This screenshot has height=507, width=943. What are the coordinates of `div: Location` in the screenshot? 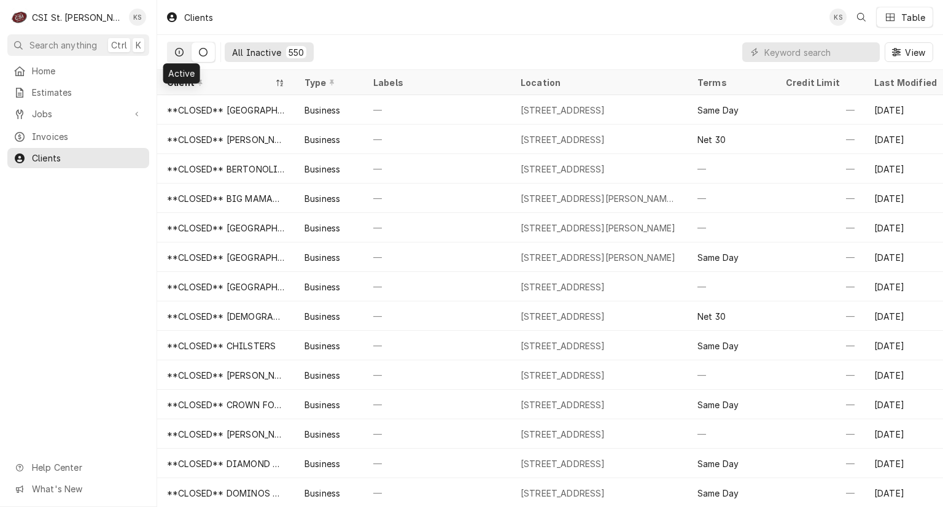 It's located at (599, 82).